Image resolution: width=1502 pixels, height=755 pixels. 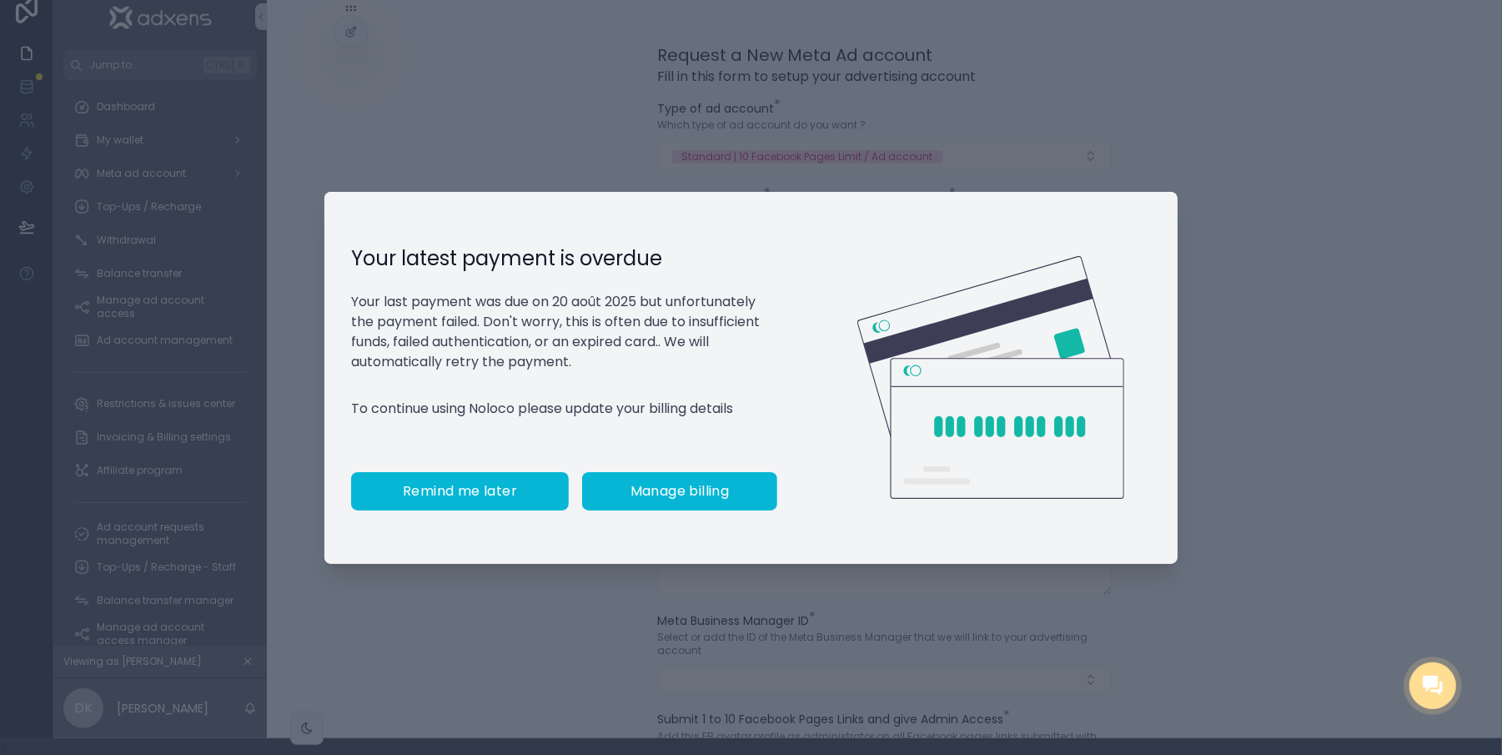 I want to click on span: Remind me later, so click(x=460, y=491).